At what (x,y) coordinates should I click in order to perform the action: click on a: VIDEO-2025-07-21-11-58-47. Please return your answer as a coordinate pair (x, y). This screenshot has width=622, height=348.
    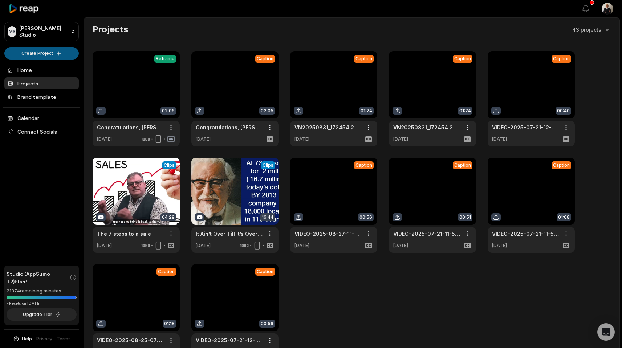
    Looking at the image, I should click on (426, 233).